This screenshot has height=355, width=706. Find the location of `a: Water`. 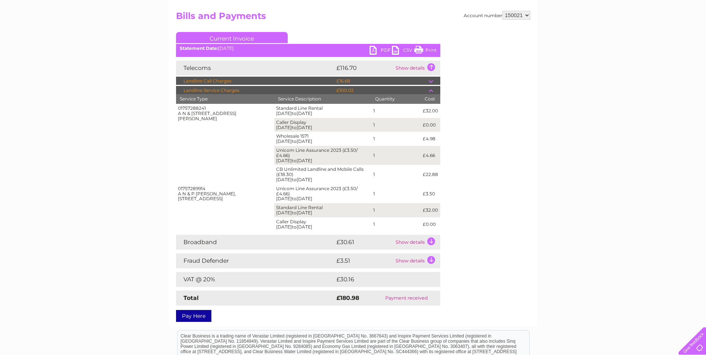

a: Water is located at coordinates (582, 34).